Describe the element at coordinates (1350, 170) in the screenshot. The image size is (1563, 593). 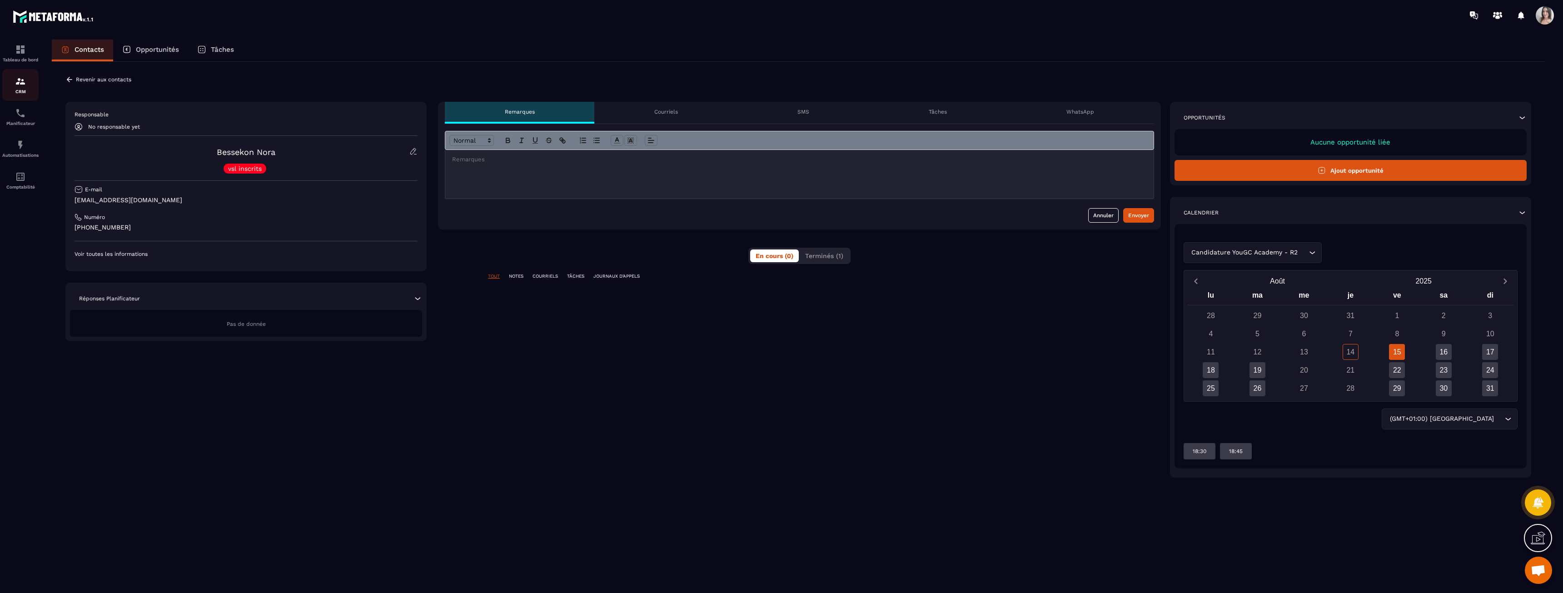
I see `button: Ajout opportunité` at that location.